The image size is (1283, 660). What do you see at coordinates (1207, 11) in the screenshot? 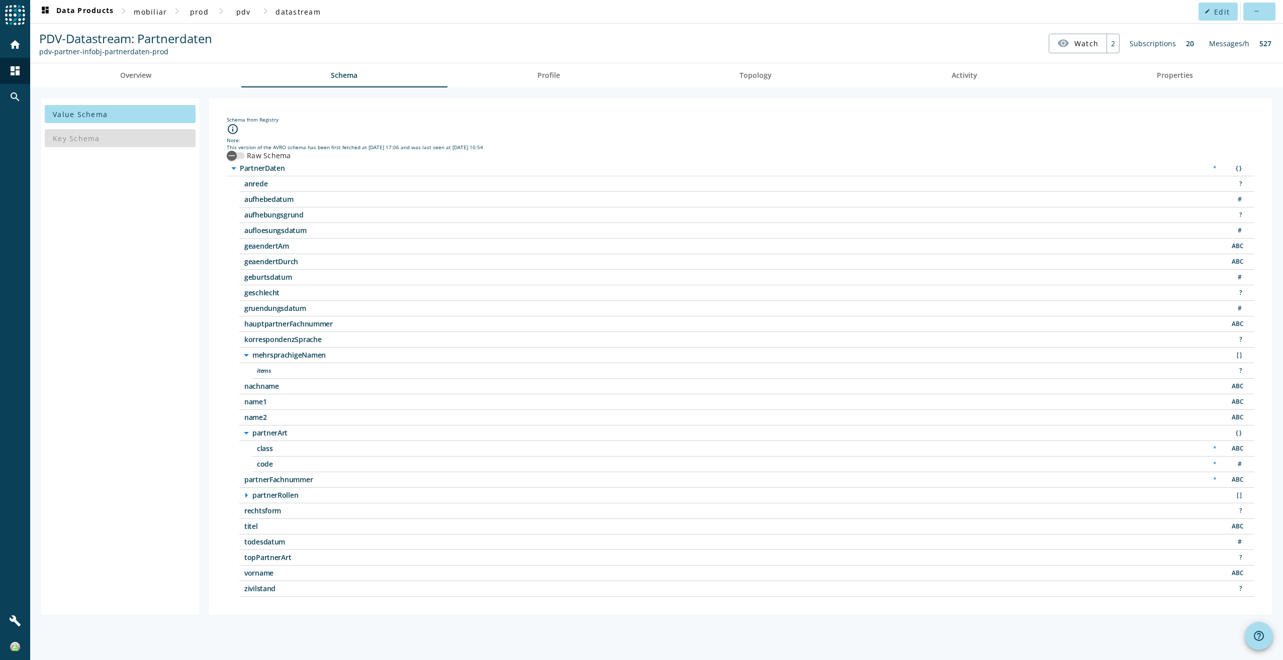
I see `mat-icon: edit` at bounding box center [1207, 11].